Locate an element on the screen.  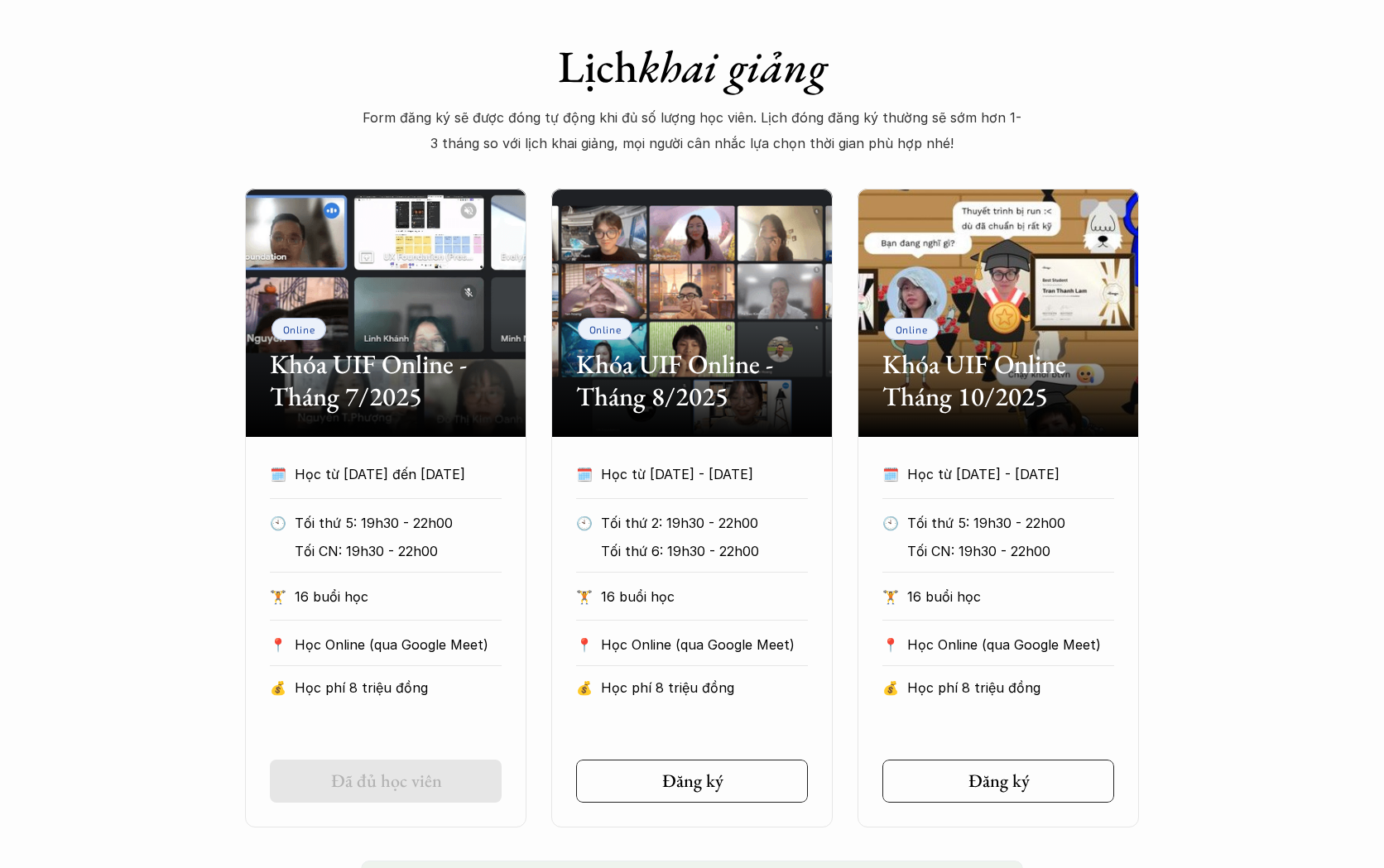
p: Form đăng ký sẽ được đóng tự động khi đủ số lượng học viên. Lịch đóng đăng ký thường sẽ sớm hơn 1... is located at coordinates (692, 130).